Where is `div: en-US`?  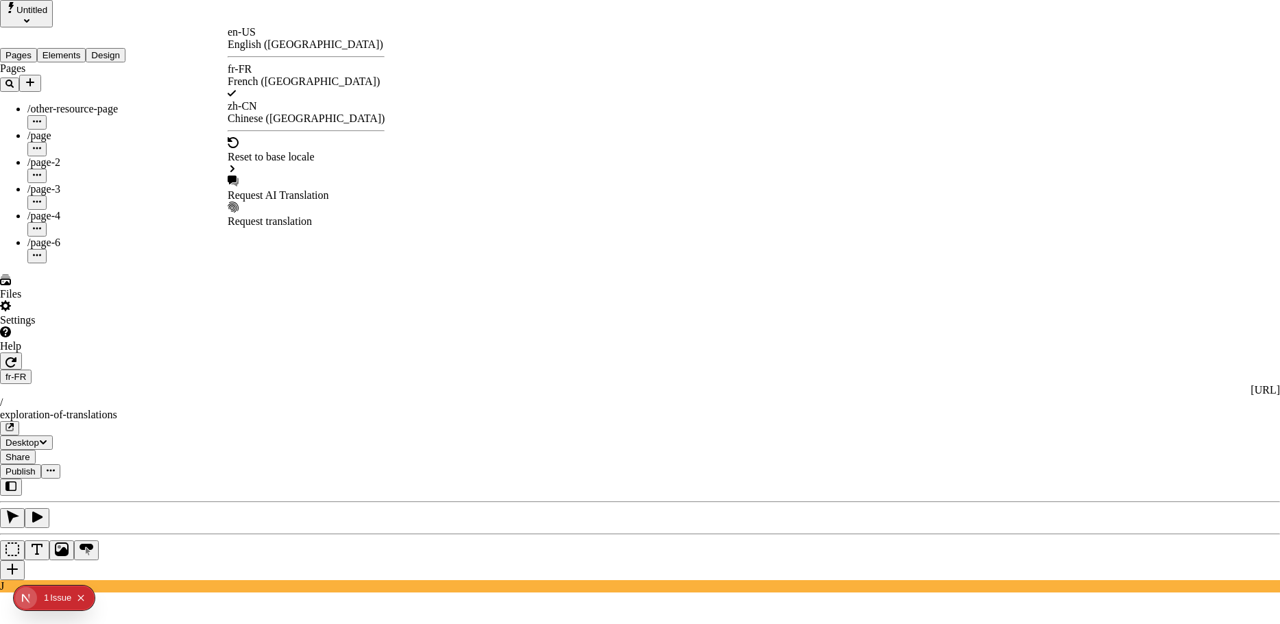
div: en-US is located at coordinates (306, 32).